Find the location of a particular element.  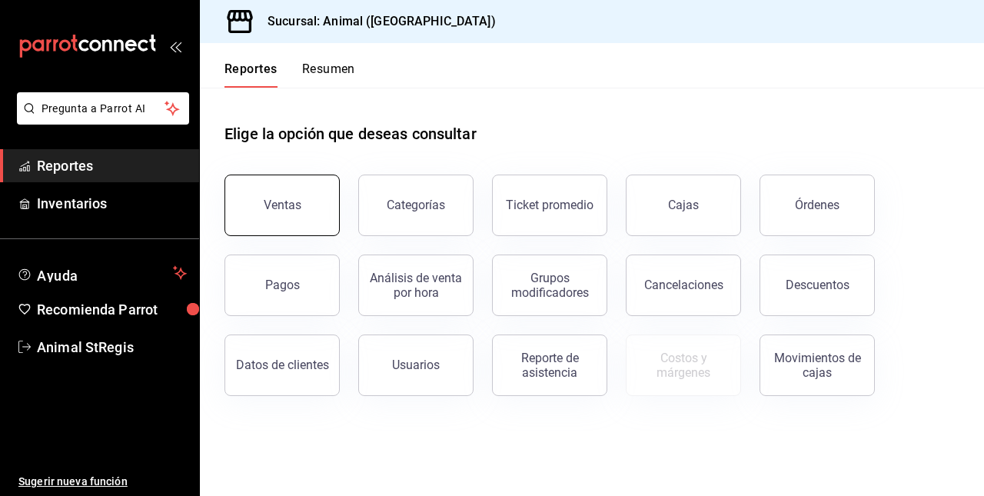

div: Ticket promedio is located at coordinates (549, 204).